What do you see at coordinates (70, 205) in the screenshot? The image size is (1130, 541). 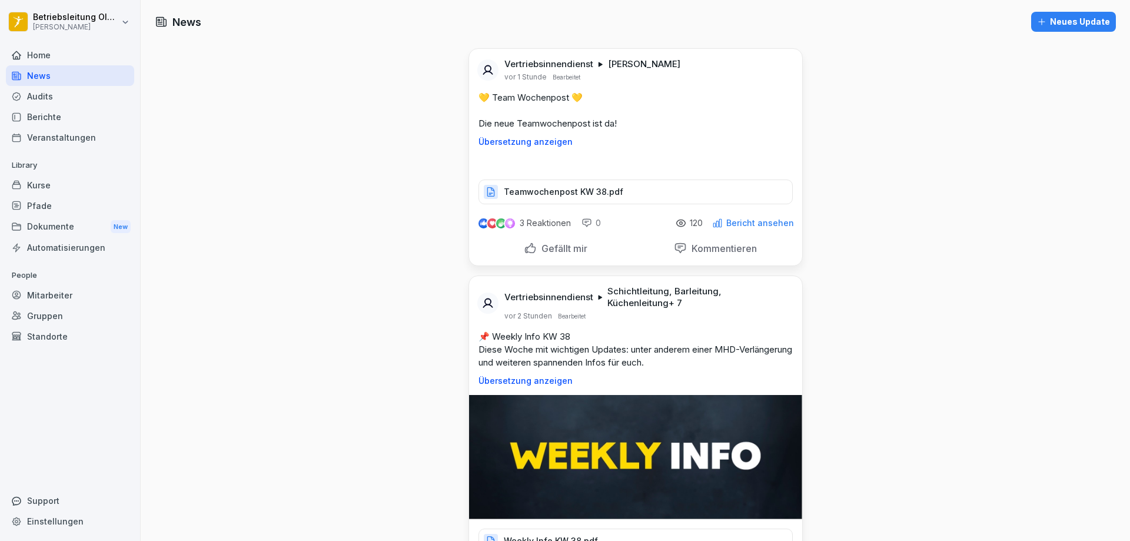 I see `a: Pfade` at bounding box center [70, 205].